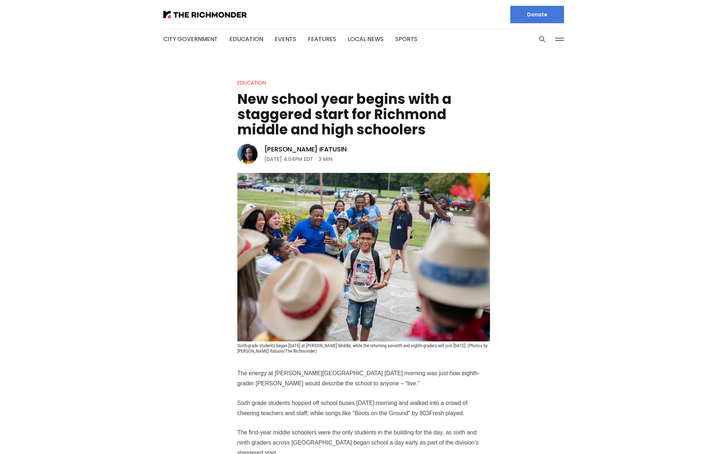 This screenshot has width=727, height=454. I want to click on a: Local News, so click(365, 39).